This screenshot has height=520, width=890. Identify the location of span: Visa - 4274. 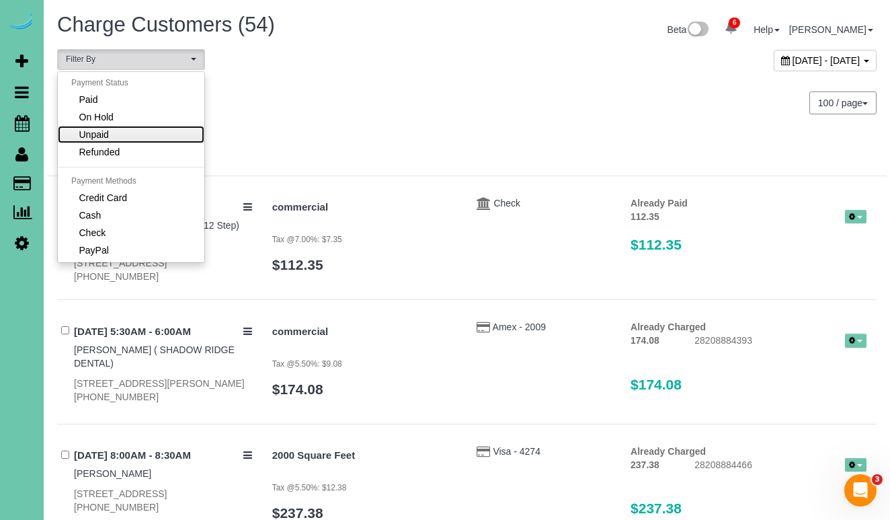
(516, 451).